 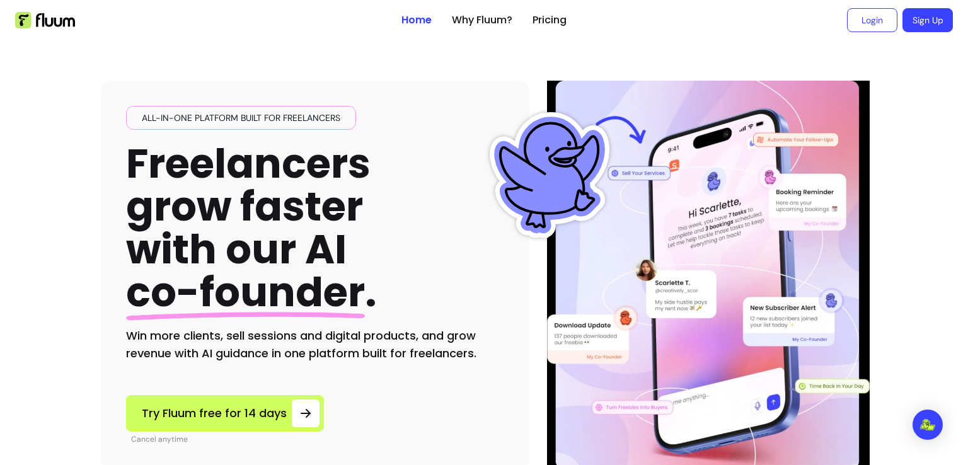 What do you see at coordinates (550, 175) in the screenshot?
I see `img: Fluum Duck sticker` at bounding box center [550, 175].